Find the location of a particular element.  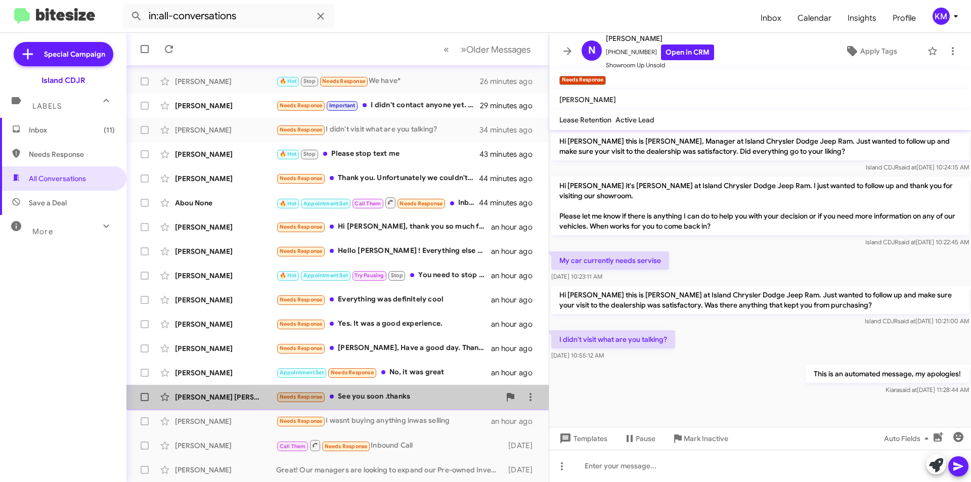

span: Inbox is located at coordinates (771, 18).